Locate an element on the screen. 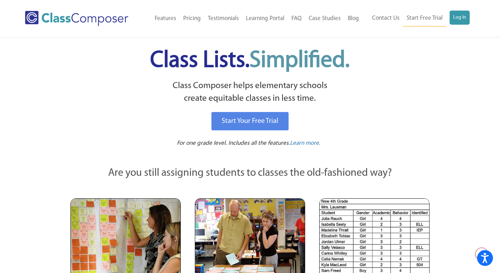  a: Learn more. is located at coordinates (305, 143).